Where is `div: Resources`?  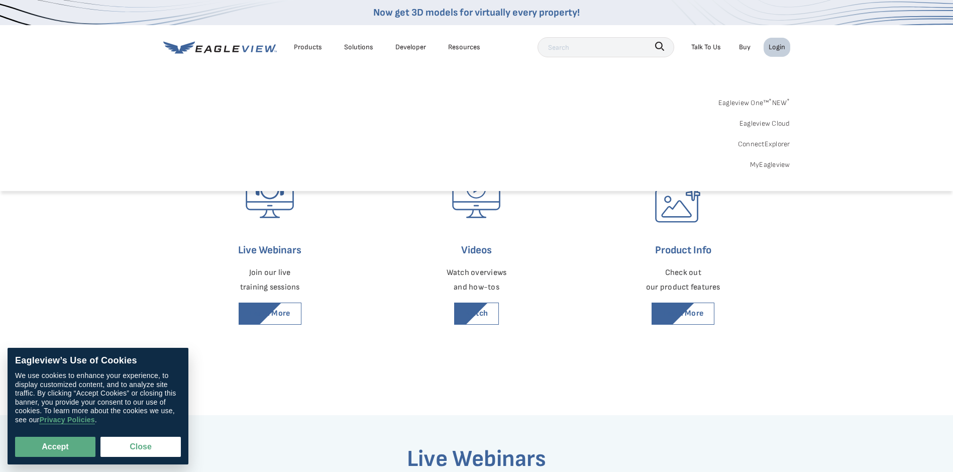 div: Resources is located at coordinates (464, 47).